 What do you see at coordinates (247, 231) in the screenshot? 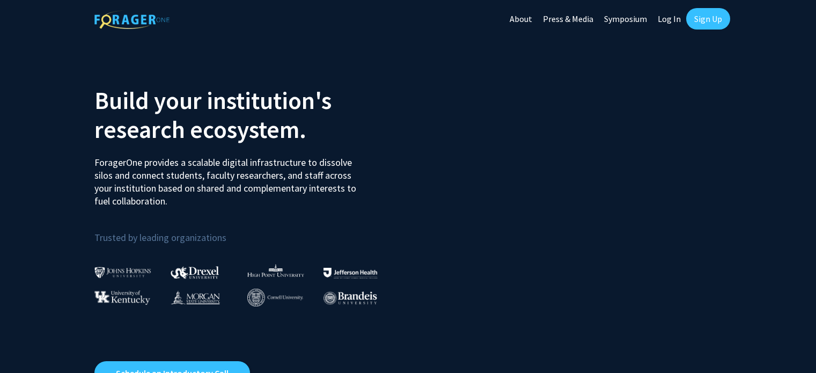
I see `p: Trusted by leading organizations` at bounding box center [247, 231].